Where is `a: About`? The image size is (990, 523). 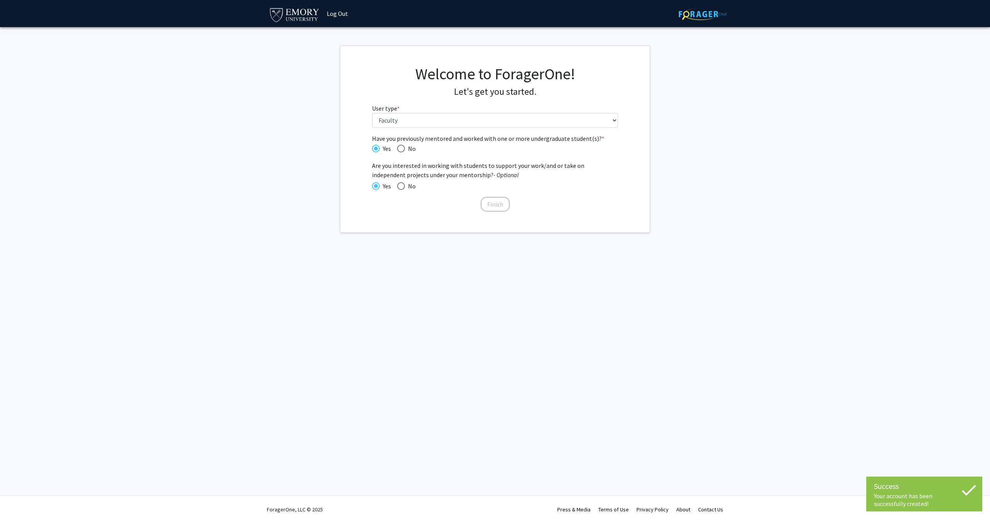 a: About is located at coordinates (683, 509).